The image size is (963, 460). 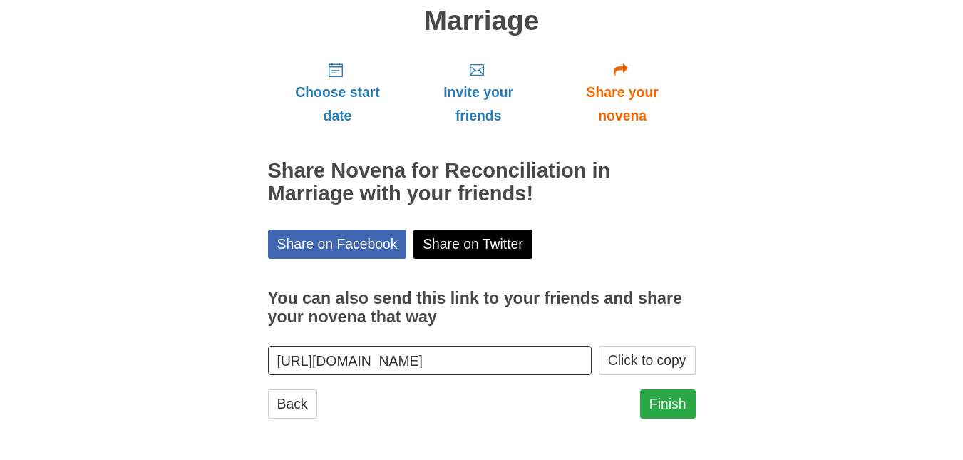 I want to click on a: Back, so click(x=292, y=404).